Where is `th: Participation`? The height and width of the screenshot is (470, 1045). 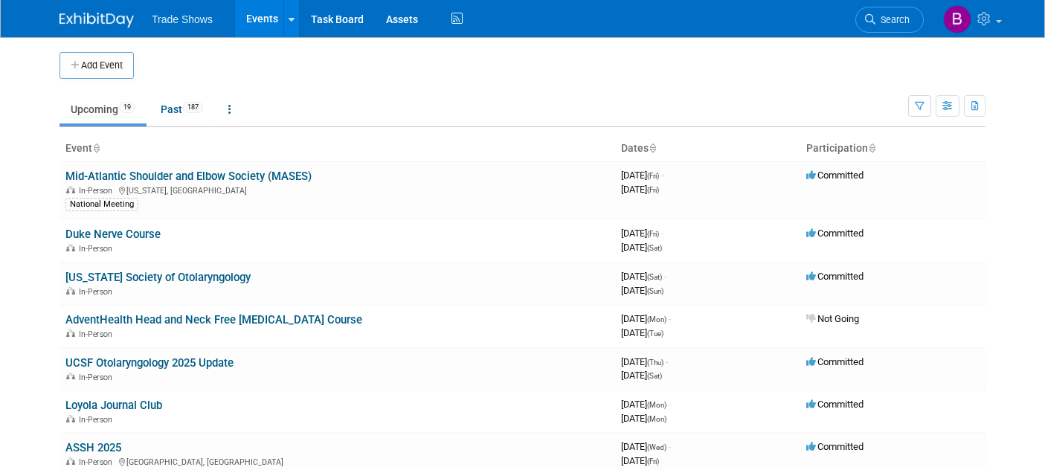
th: Participation is located at coordinates (893, 149).